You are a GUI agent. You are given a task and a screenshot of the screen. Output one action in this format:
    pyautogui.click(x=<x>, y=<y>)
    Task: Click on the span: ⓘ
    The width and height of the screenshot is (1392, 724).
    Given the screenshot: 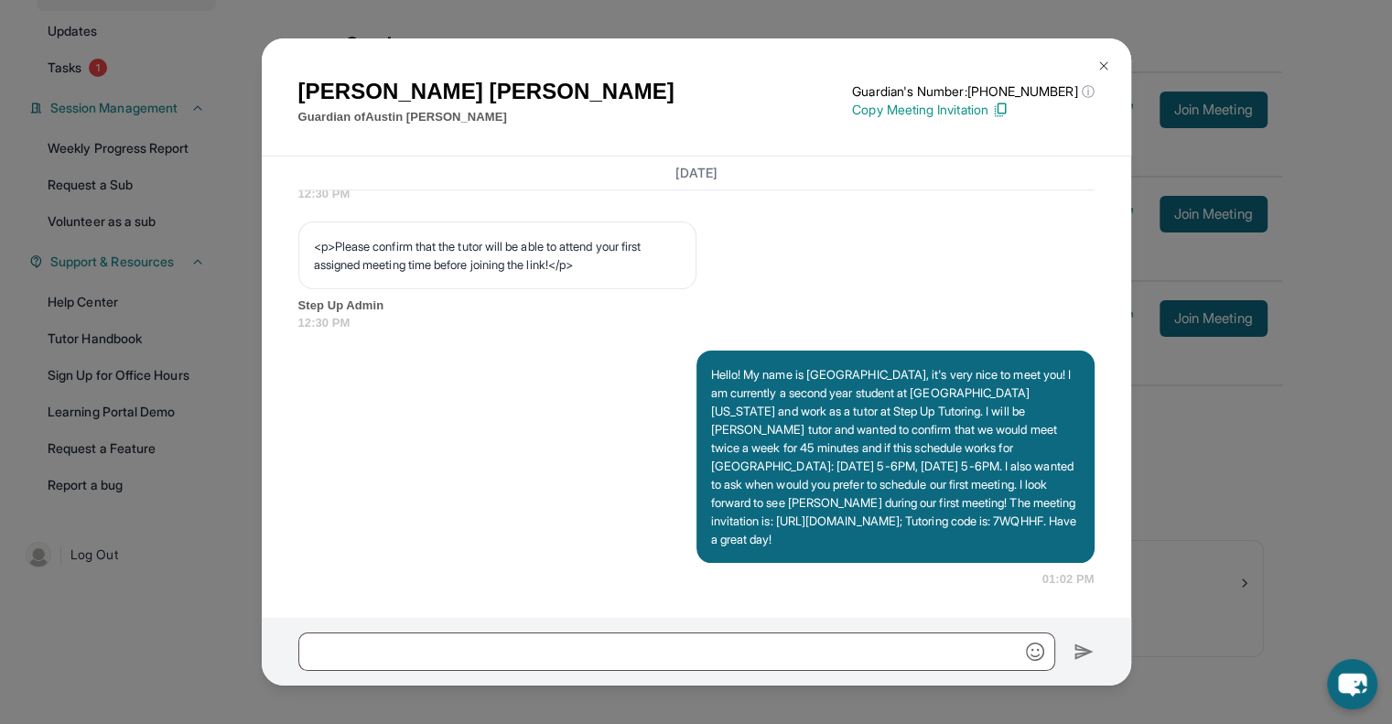 What is the action you would take?
    pyautogui.click(x=1088, y=92)
    